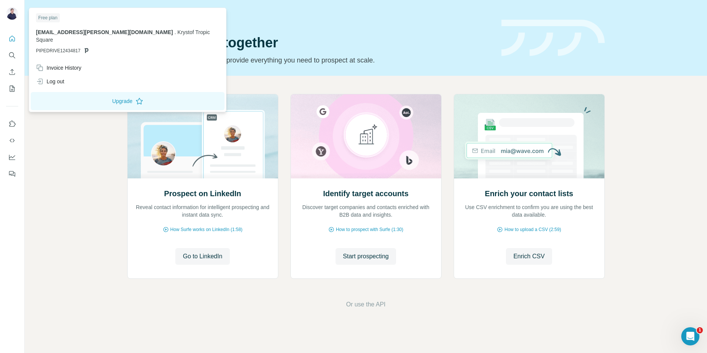 The height and width of the screenshot is (353, 707). I want to click on span: How Surfe works on LinkedIn (1:58), so click(206, 229).